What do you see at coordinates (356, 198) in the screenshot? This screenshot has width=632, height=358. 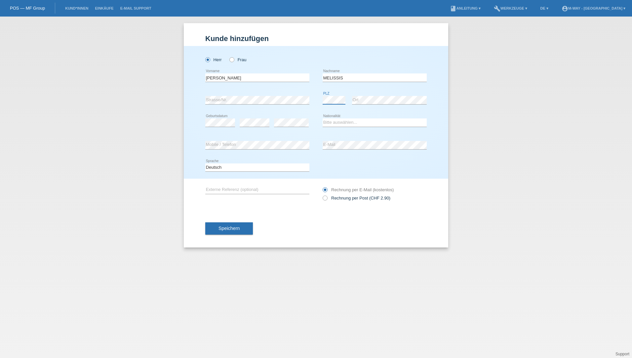 I see `label: Rechnung per Post (CHF 2.90)` at bounding box center [356, 198].